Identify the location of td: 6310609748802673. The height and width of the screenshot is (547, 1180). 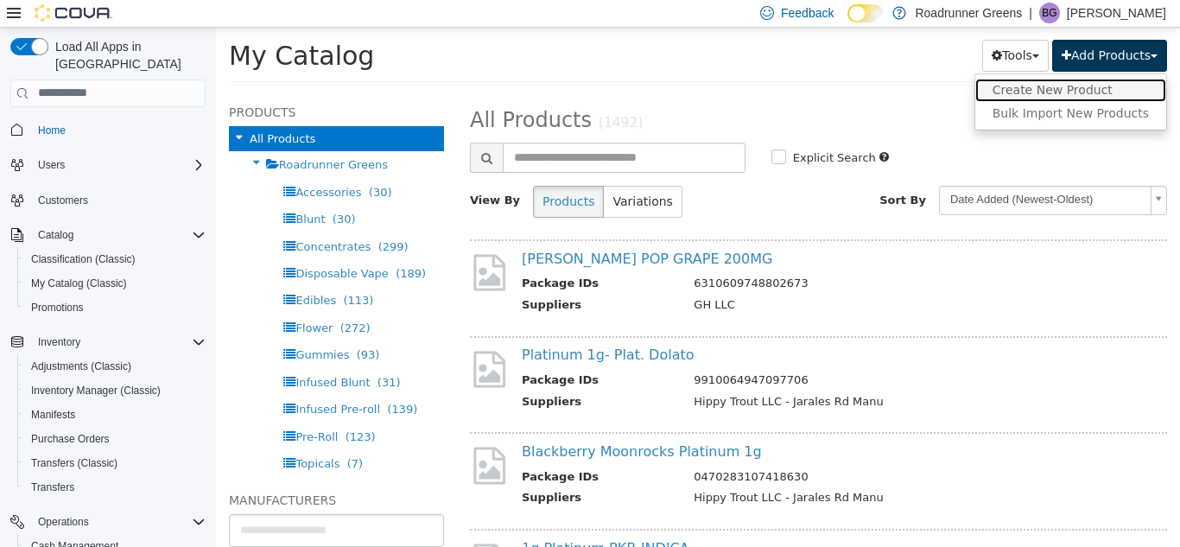
(703, 257).